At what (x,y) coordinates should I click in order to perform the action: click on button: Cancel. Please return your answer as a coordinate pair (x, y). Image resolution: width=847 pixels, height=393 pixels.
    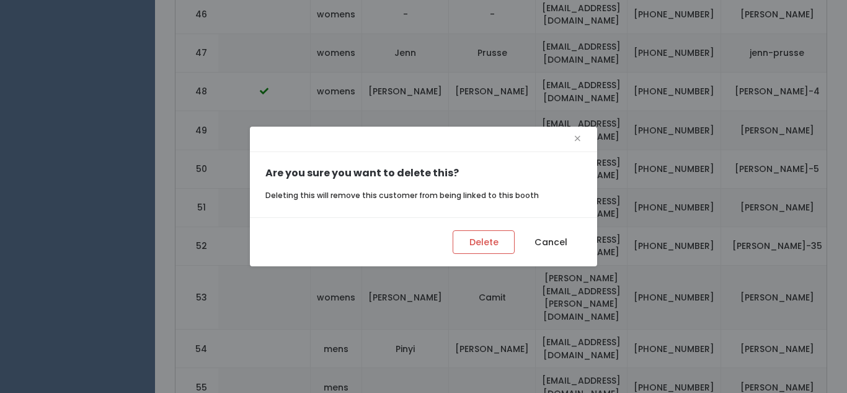
    Looking at the image, I should click on (551, 242).